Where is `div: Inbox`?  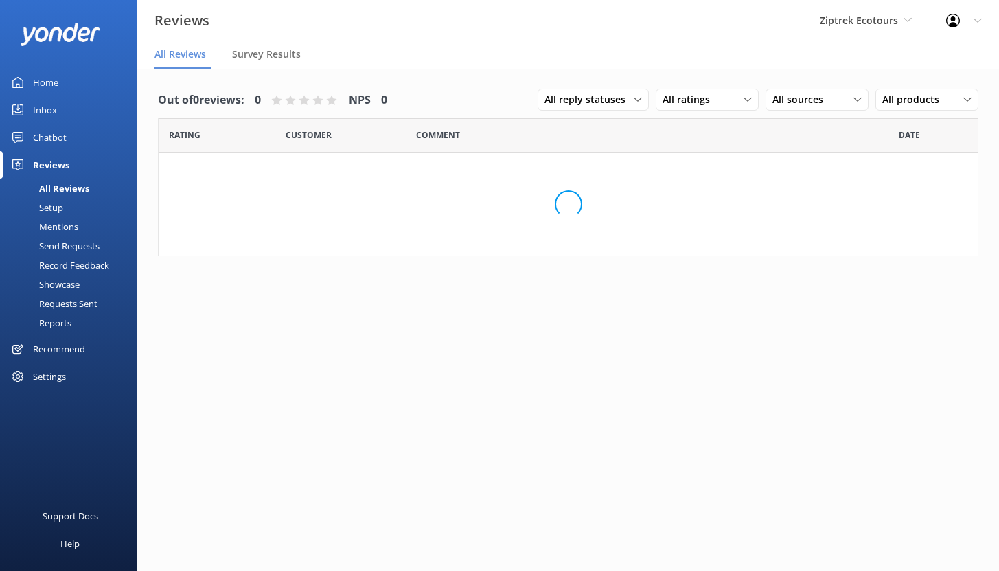
div: Inbox is located at coordinates (45, 110).